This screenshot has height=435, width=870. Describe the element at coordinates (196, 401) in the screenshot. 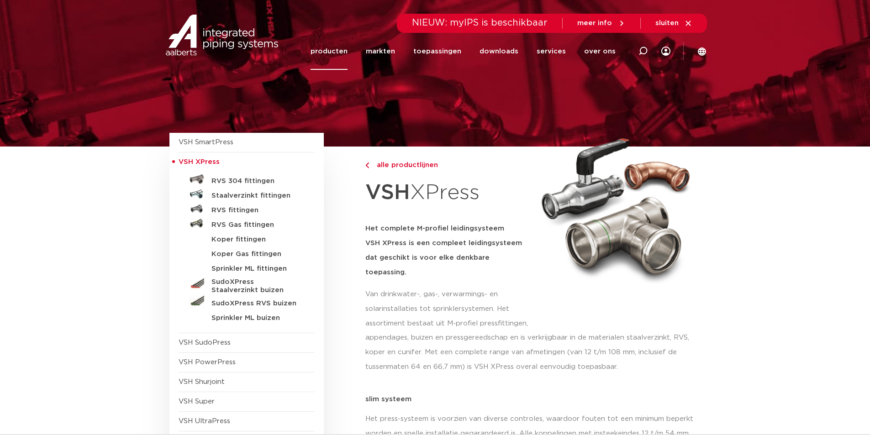

I see `span: VSH Super` at that location.